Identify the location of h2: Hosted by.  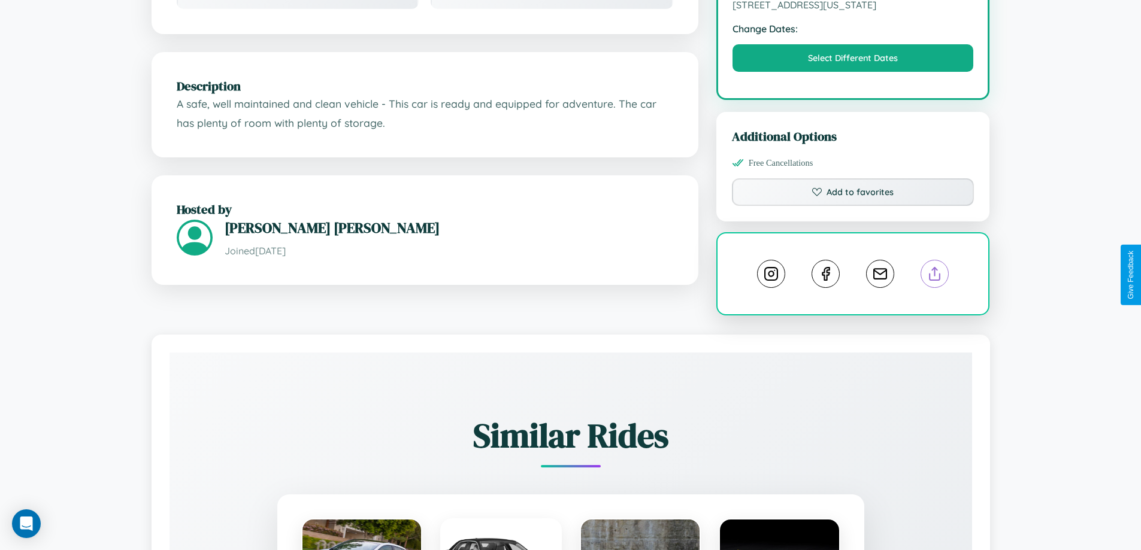
(425, 209).